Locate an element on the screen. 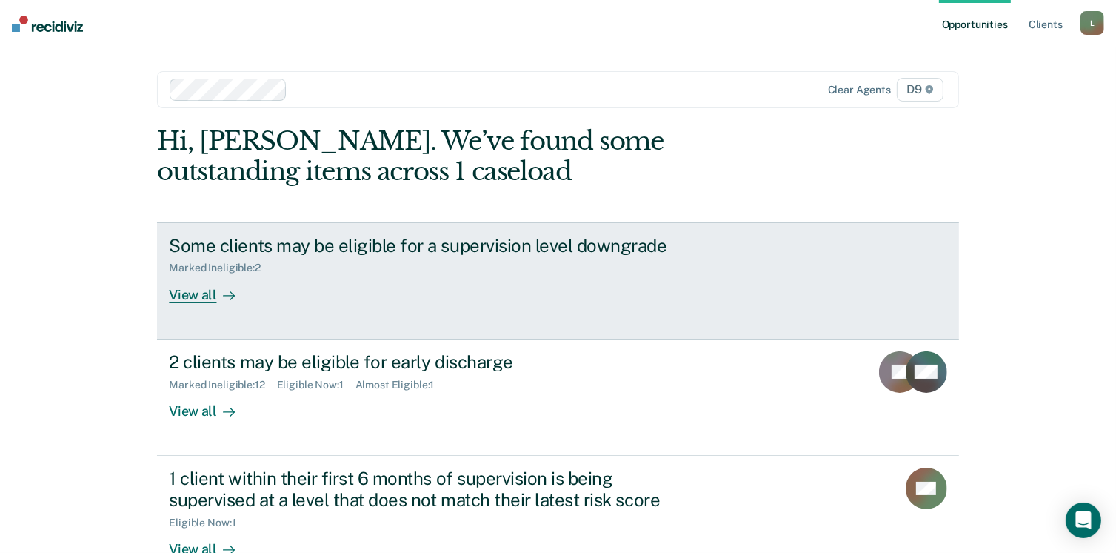 The image size is (1116, 553). div: L is located at coordinates (1092, 23).